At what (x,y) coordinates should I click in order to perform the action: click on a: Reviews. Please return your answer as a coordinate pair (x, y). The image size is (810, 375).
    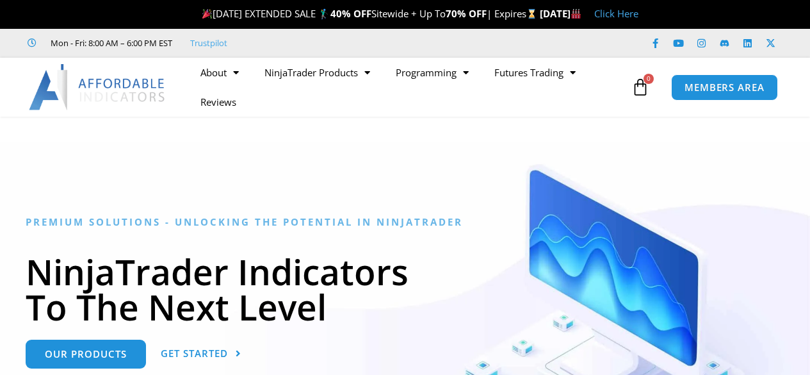
    Looking at the image, I should click on (218, 102).